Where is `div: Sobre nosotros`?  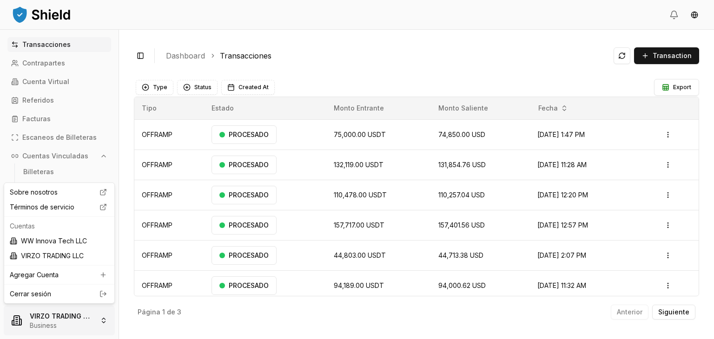 div: Sobre nosotros is located at coordinates (59, 192).